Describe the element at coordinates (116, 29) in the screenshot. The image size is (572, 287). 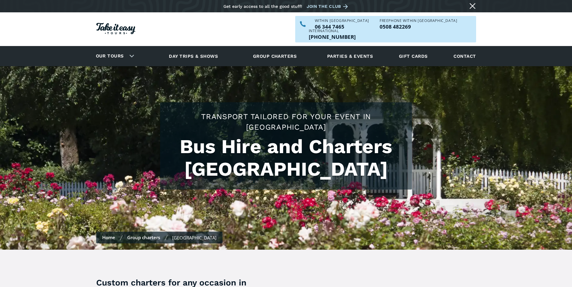
I see `a: Homepage` at that location.